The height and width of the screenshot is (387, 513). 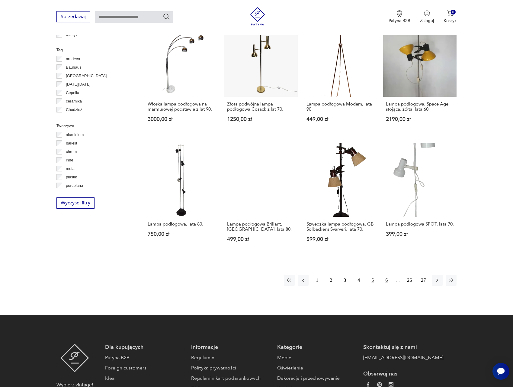 I want to click on button: 27, so click(x=424, y=280).